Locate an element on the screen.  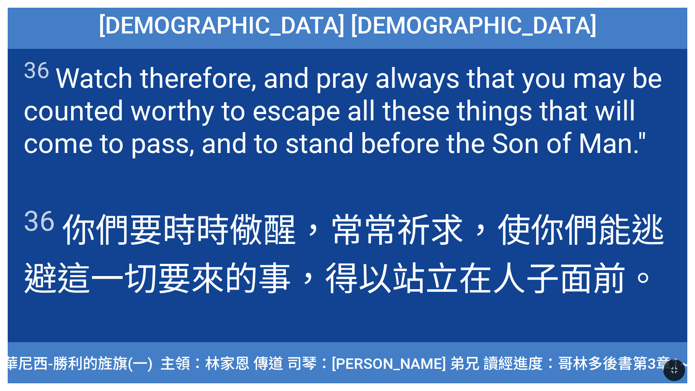
wg1096: 的事，得以站立 is located at coordinates (442, 279).